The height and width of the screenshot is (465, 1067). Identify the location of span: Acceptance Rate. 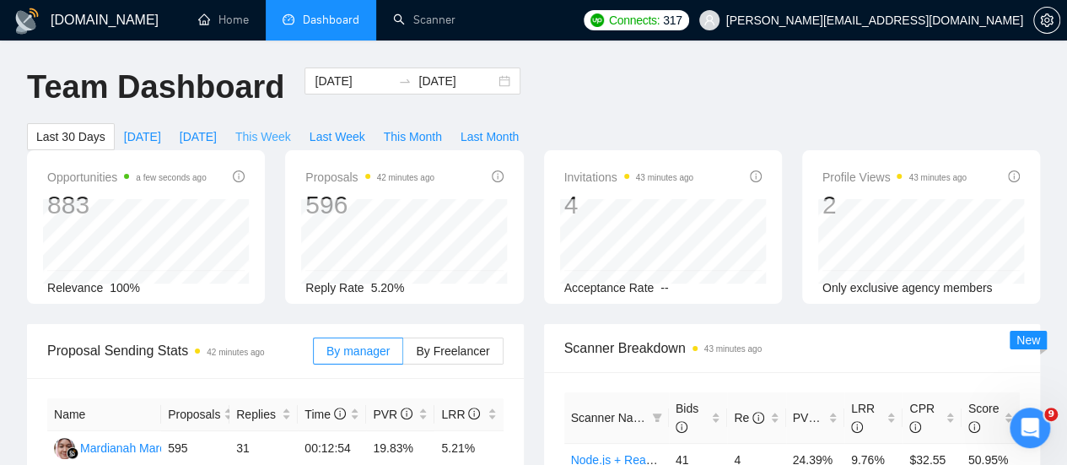
(609, 288).